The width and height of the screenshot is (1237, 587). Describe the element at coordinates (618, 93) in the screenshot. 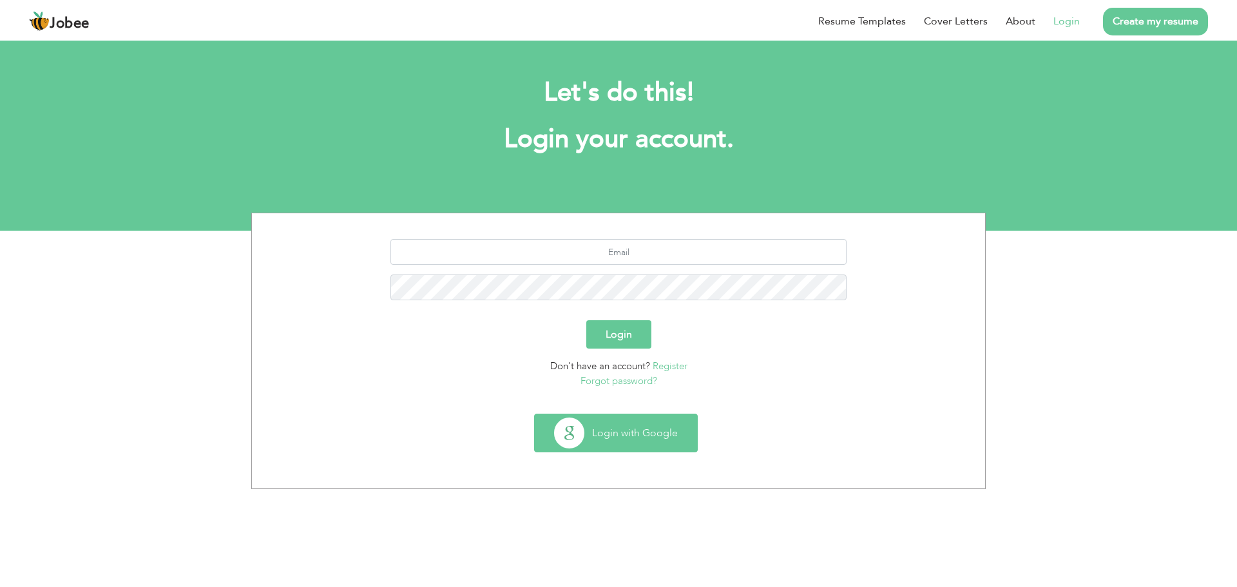

I see `h2: Let's do this!` at that location.